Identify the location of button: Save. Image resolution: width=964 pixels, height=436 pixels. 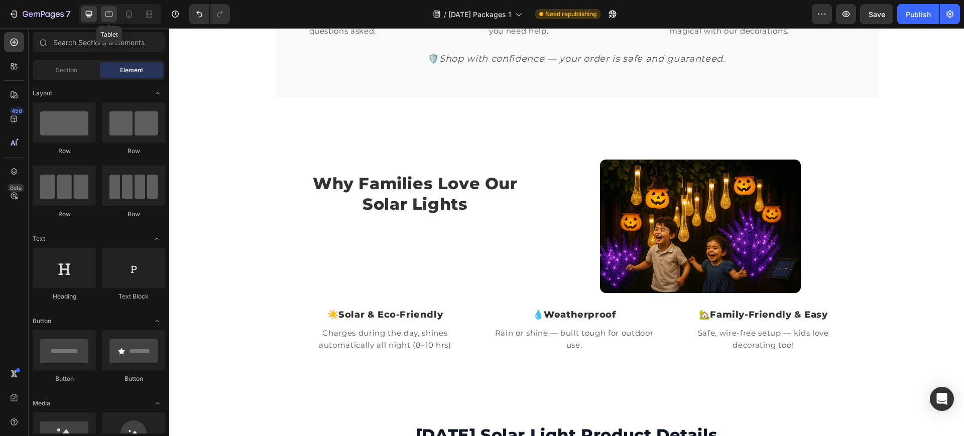
(877, 14).